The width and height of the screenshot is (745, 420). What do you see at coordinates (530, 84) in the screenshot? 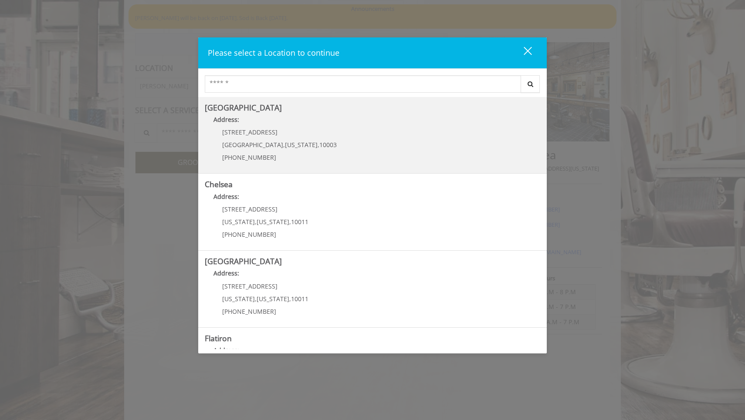
I see `i: Search button` at bounding box center [530, 84].